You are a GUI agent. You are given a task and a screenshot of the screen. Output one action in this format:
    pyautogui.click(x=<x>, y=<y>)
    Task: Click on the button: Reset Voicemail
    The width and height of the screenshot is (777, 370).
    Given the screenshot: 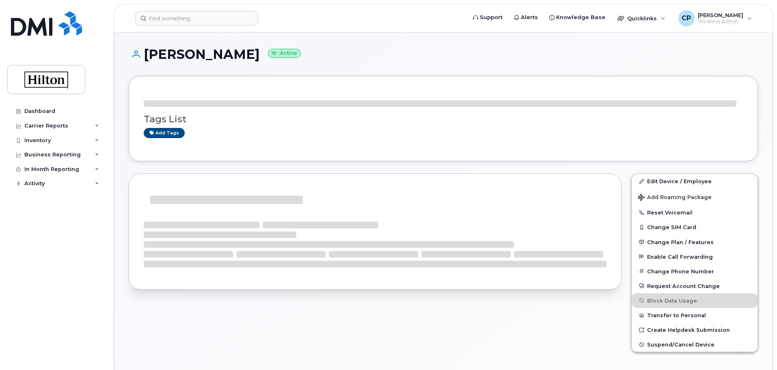 What is the action you would take?
    pyautogui.click(x=694, y=212)
    